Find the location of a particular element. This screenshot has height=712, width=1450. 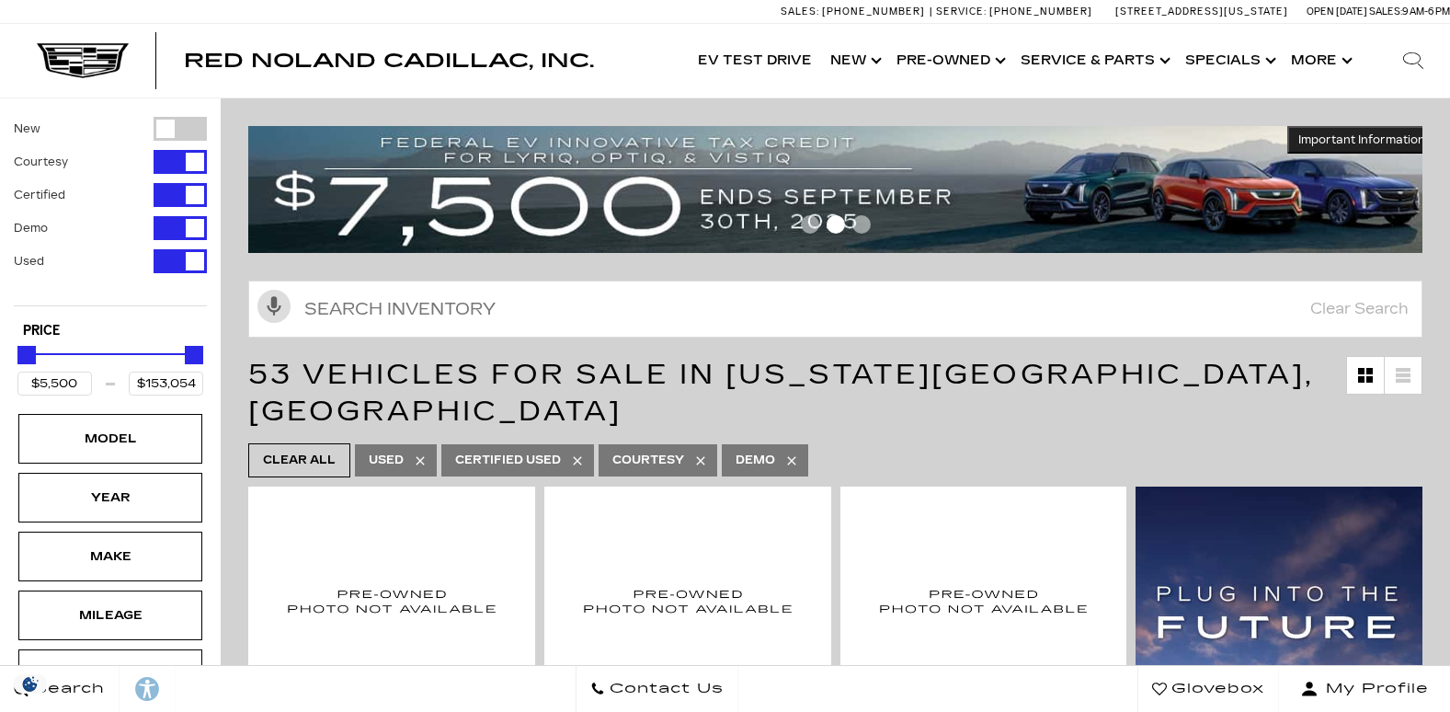

h5: Price is located at coordinates (110, 331).